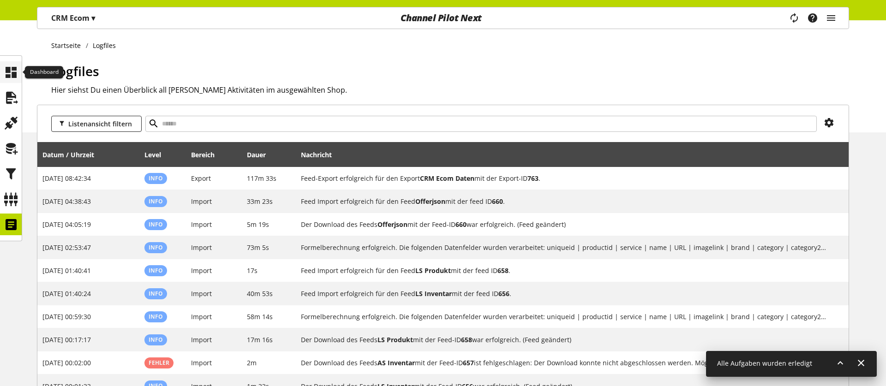 Image resolution: width=886 pixels, height=386 pixels. I want to click on span: Fehler, so click(159, 363).